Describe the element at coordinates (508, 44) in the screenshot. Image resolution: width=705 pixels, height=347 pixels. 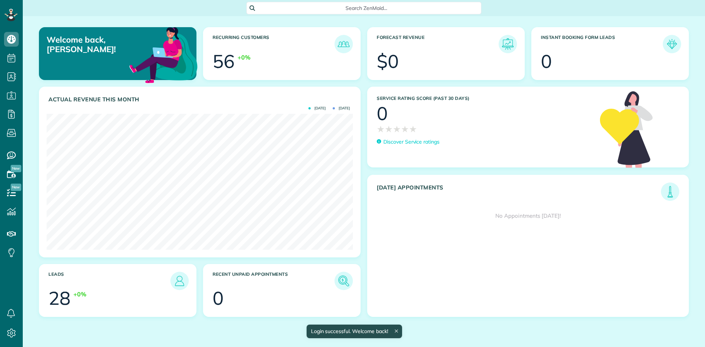
I see `img: icon_forecast_revenue-8c13a41c7ed35a8dcfafea3cbb826a0462acb37728057bba2d056411b612bbbe.png` at that location.